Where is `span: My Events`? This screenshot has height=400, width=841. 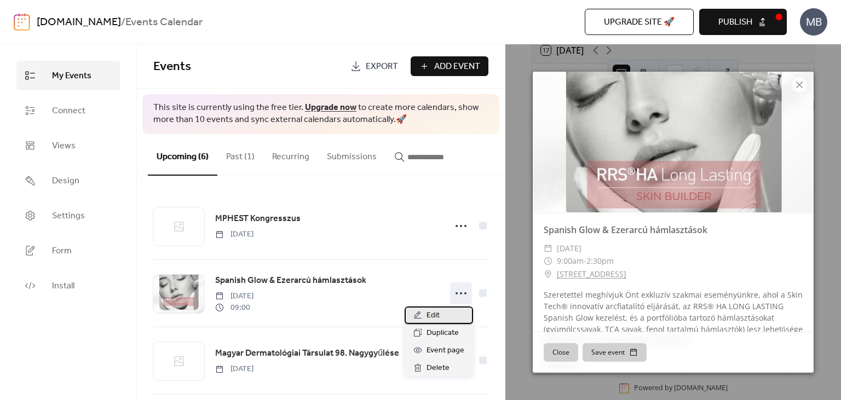
span: My Events is located at coordinates (72, 76).